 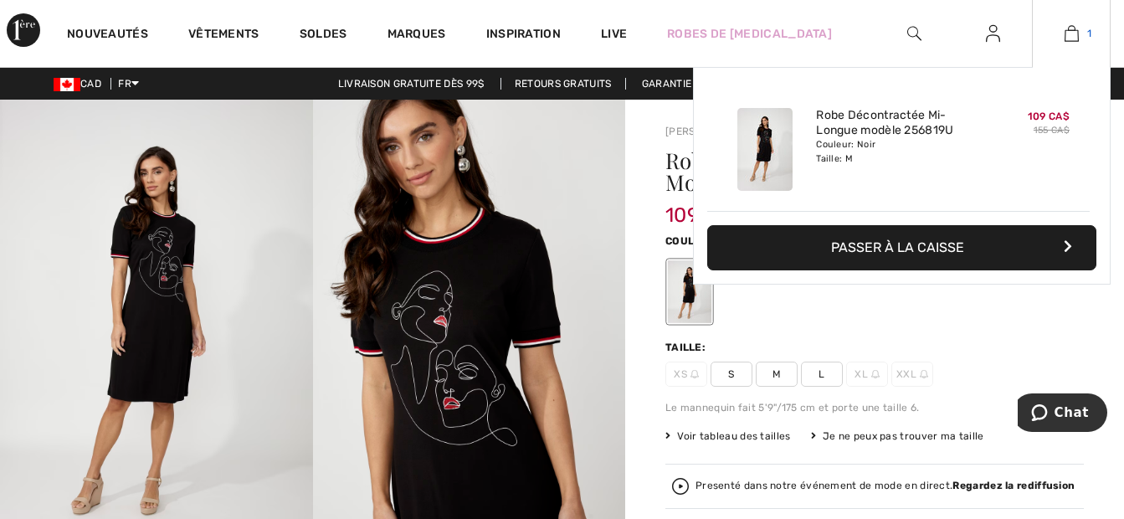 What do you see at coordinates (523, 35) in the screenshot?
I see `span: Inspiration` at bounding box center [523, 35].